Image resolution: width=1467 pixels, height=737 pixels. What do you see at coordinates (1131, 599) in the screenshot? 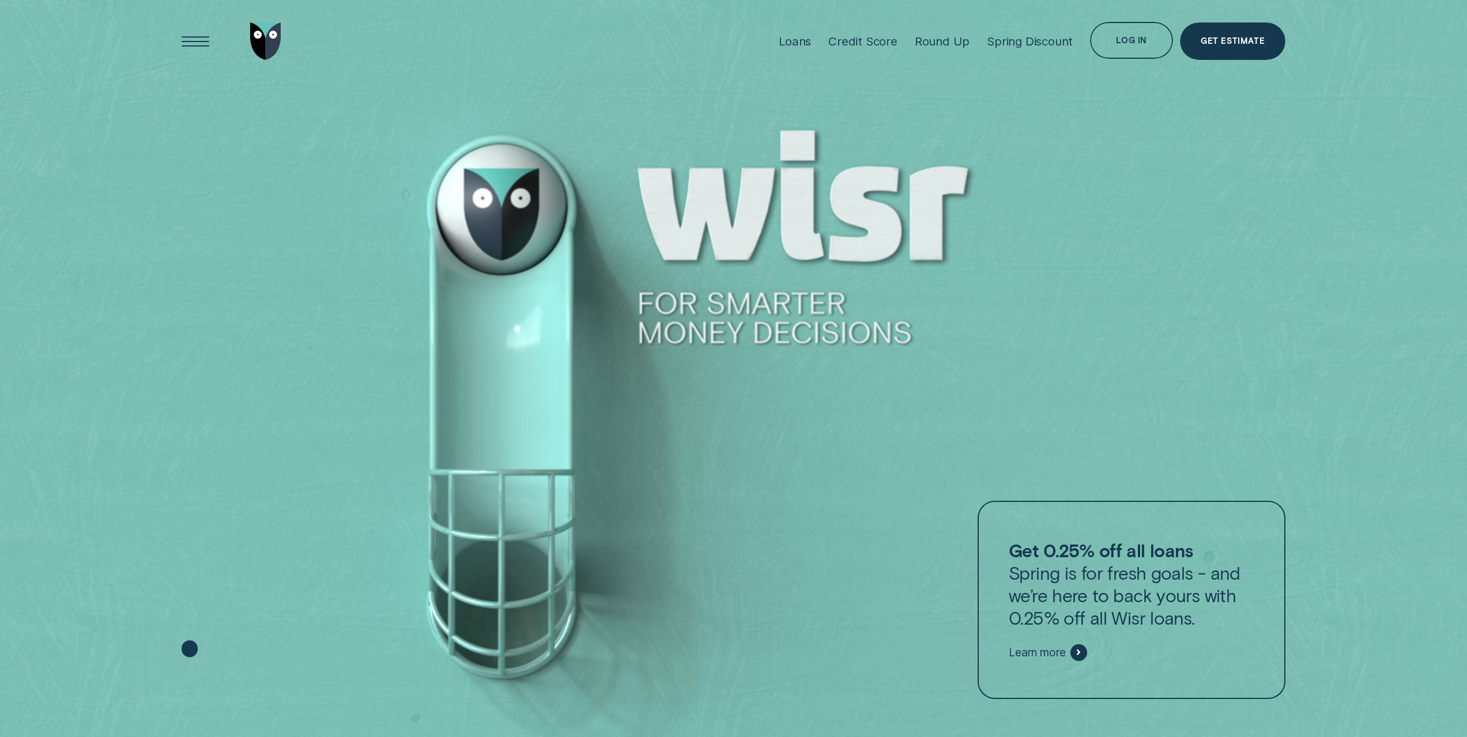
I see `a: Get 0.25% off all loansSpring is for fresh goals - and we’re here to back yours with 0.25% off al...` at bounding box center [1131, 599].